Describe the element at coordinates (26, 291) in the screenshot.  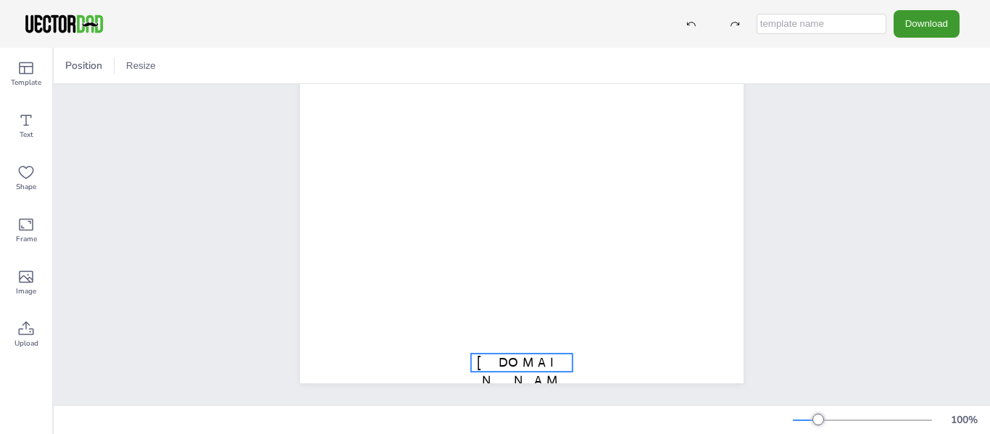
I see `span: Image` at that location.